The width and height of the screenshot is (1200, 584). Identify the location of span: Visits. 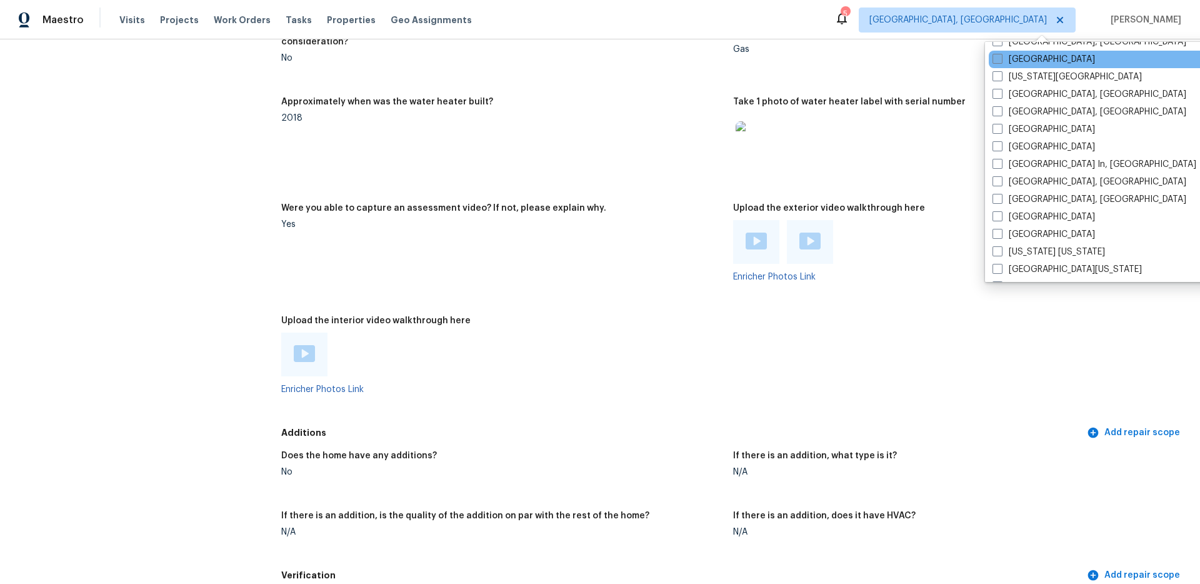
(132, 20).